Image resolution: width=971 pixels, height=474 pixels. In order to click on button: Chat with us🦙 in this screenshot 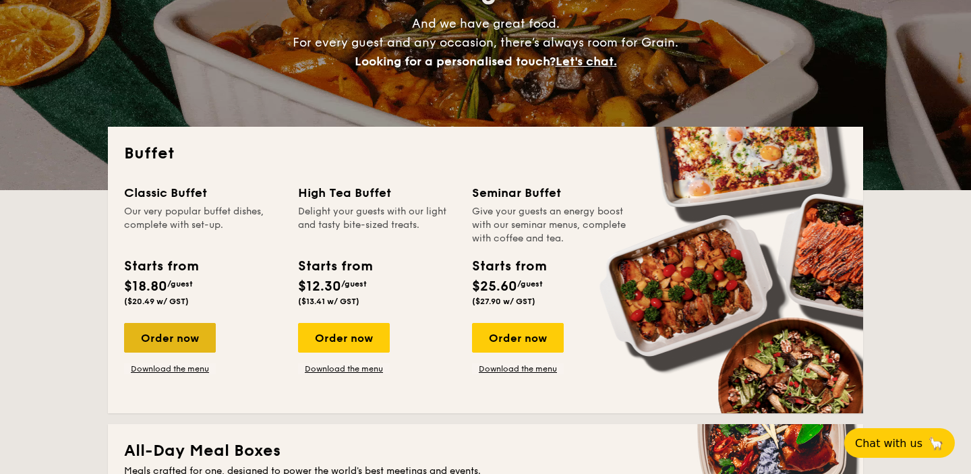, I will do `click(900, 443)`.